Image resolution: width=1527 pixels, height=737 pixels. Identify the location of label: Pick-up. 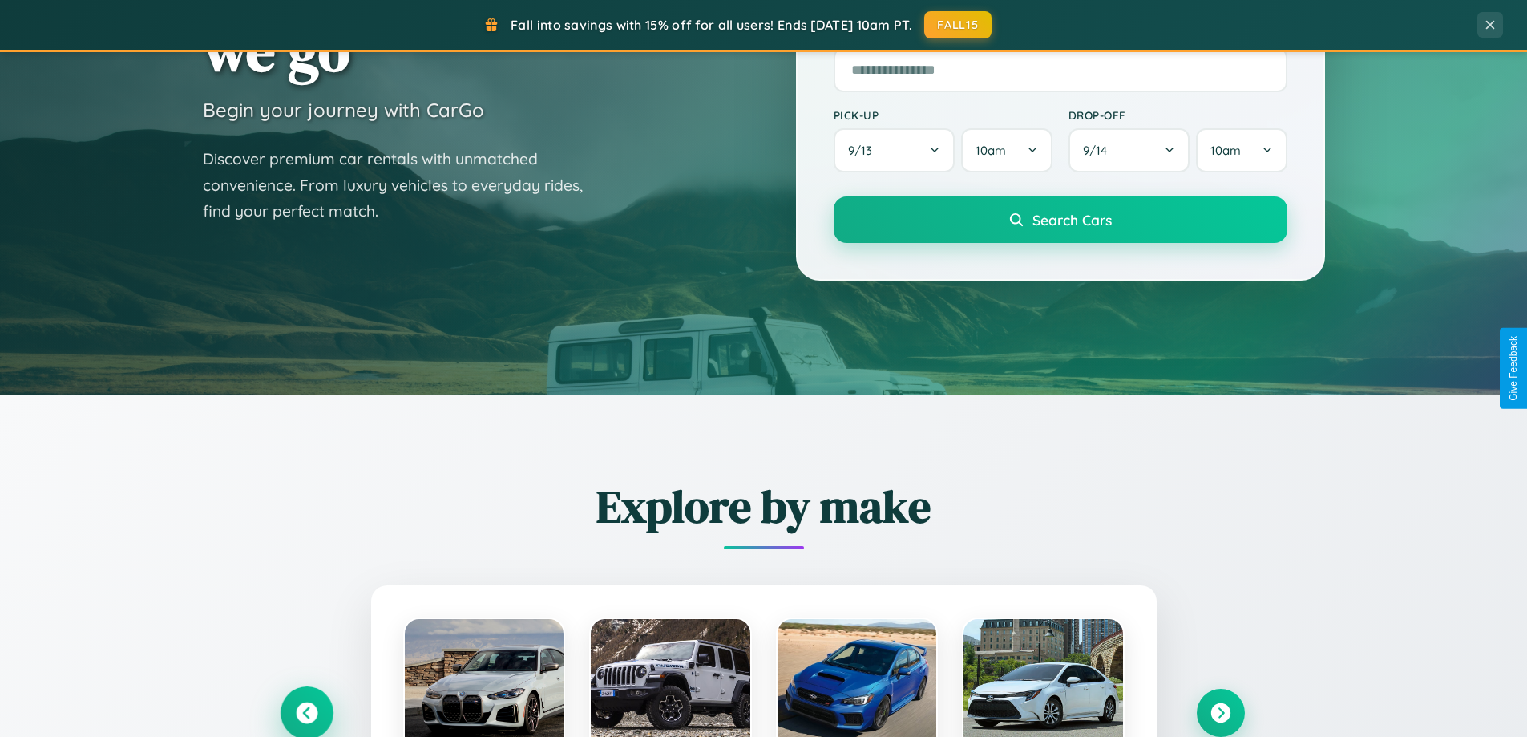
(943, 115).